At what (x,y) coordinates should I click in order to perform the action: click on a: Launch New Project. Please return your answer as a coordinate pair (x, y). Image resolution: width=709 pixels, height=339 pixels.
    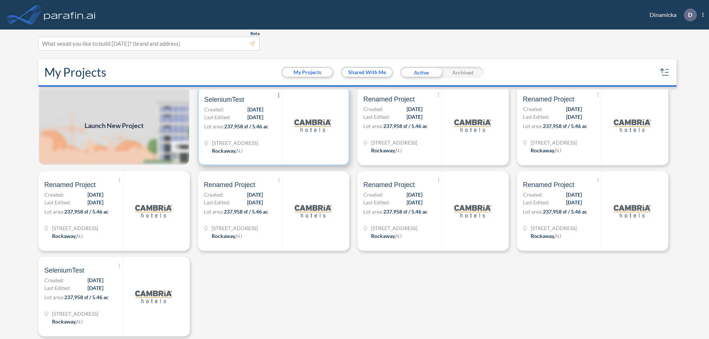
    Looking at the image, I should click on (114, 125).